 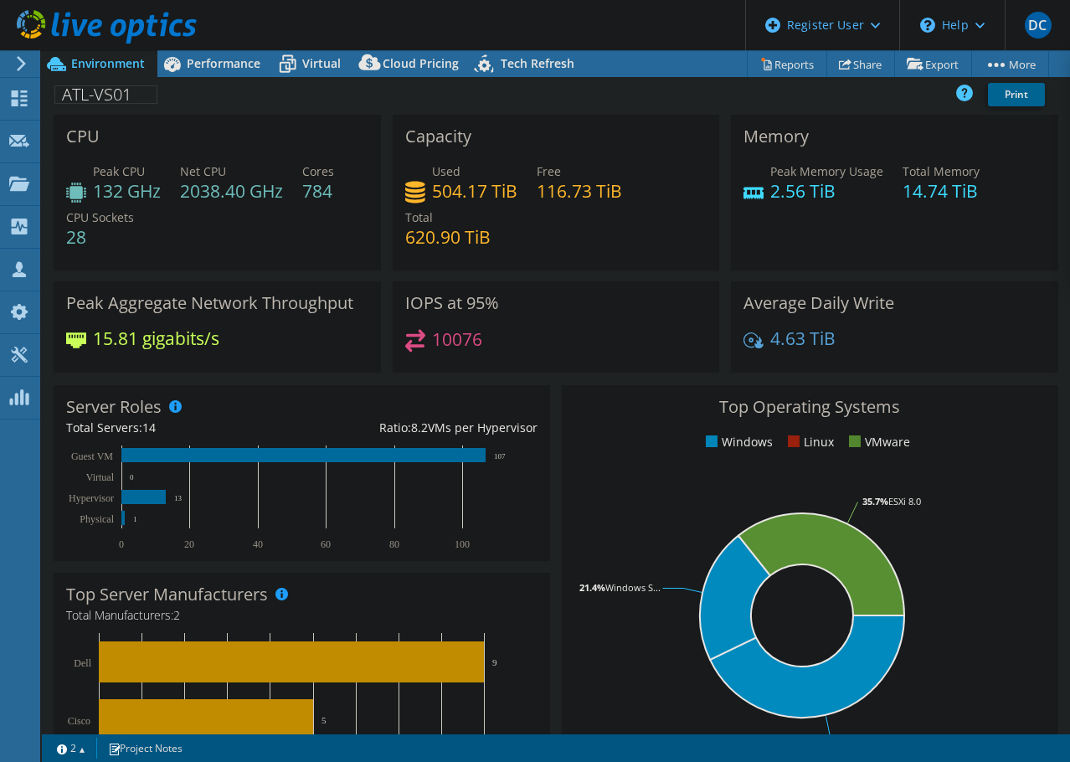 I want to click on text: Virtual, so click(x=100, y=477).